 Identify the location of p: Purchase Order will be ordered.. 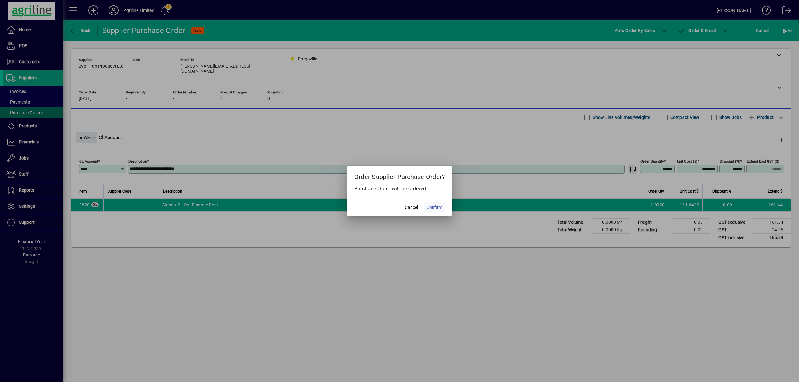
(399, 189).